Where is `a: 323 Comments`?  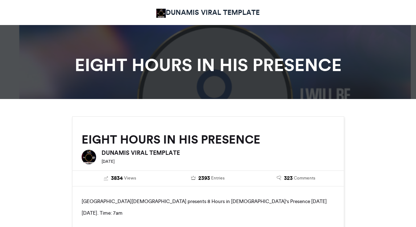
a: 323 Comments is located at coordinates (296, 179).